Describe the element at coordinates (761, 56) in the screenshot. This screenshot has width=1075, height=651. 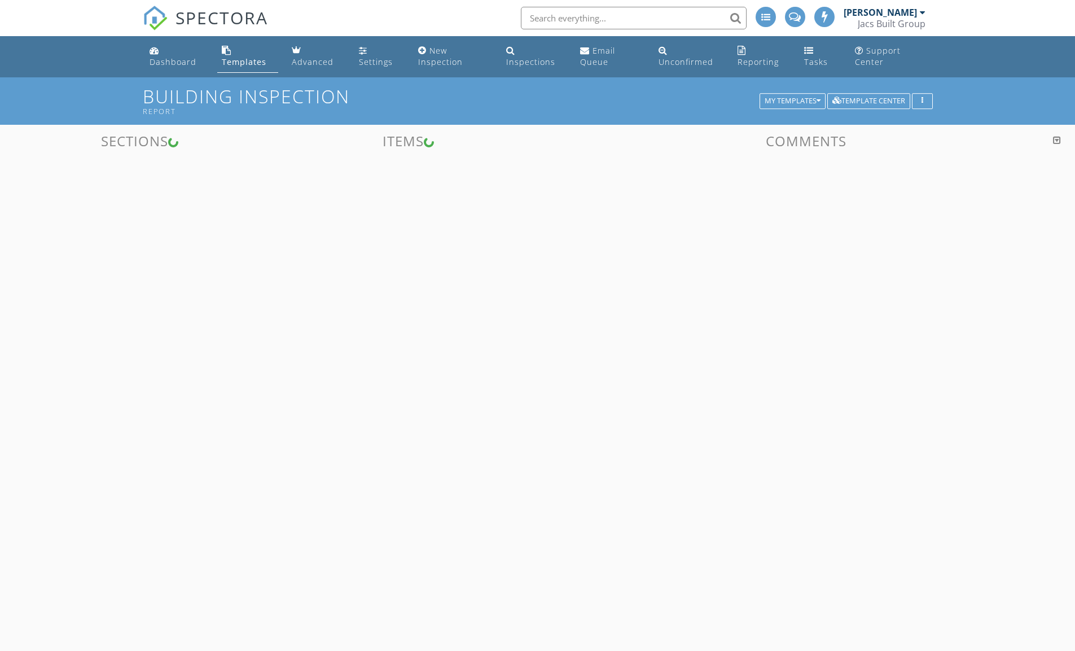
I see `a: Reporting` at that location.